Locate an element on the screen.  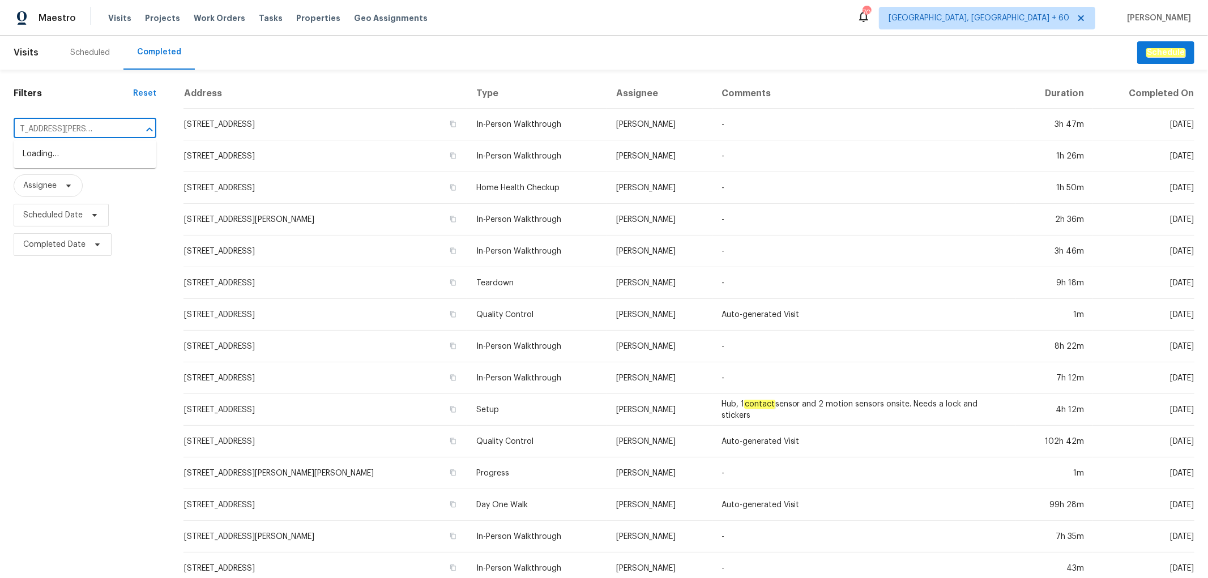
td: Day One Walk is located at coordinates (537, 505).